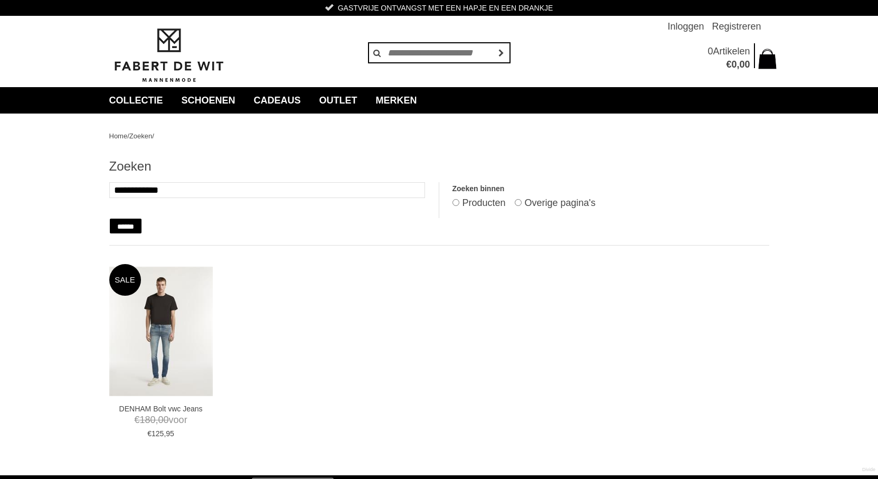  Describe the element at coordinates (140, 136) in the screenshot. I see `a: Zoeken` at that location.